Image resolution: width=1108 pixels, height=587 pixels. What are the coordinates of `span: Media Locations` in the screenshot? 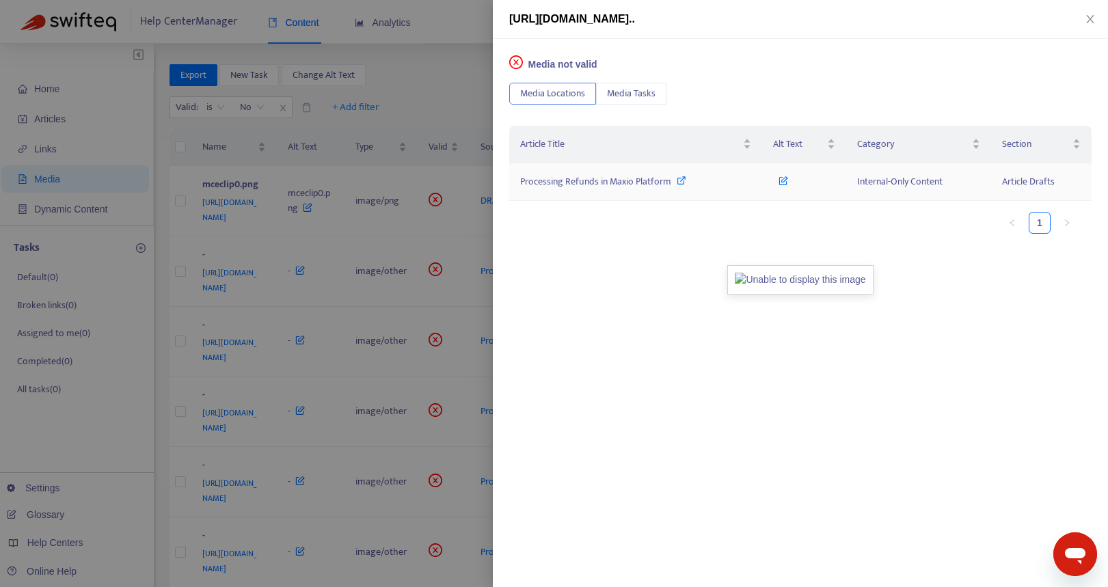 It's located at (552, 94).